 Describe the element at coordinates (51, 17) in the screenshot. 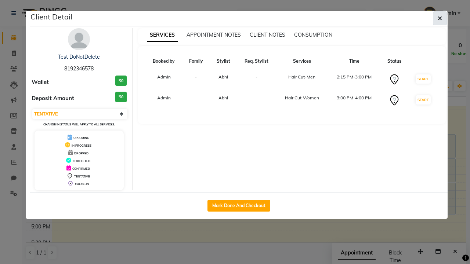

I see `h5: Client Detail` at that location.